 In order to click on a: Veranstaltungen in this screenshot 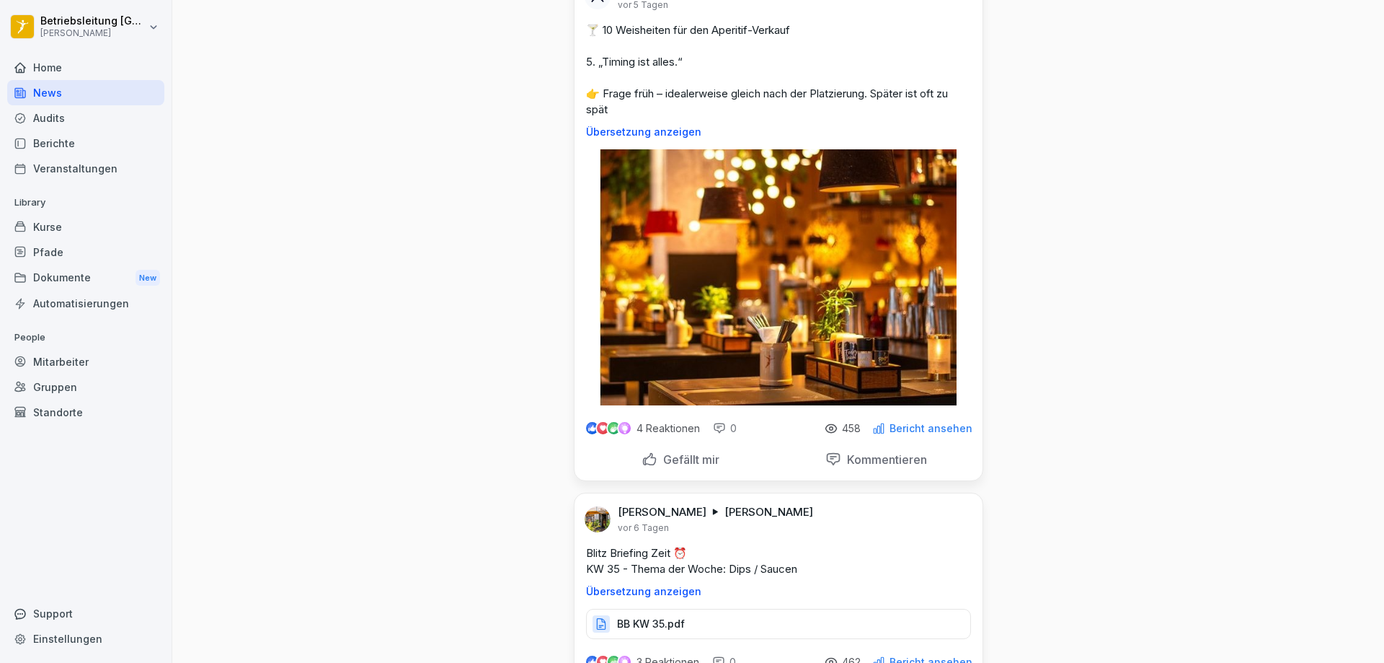, I will do `click(86, 168)`.